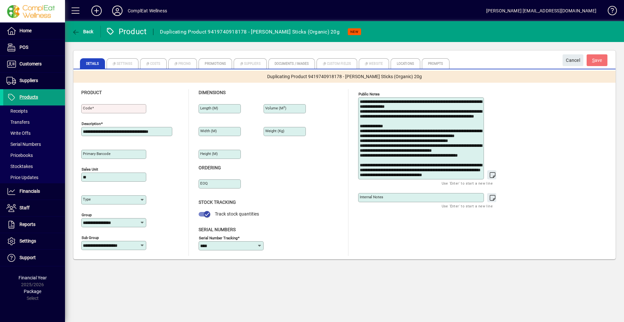 The image size is (624, 322). I want to click on span: Pricebooks, so click(20, 155).